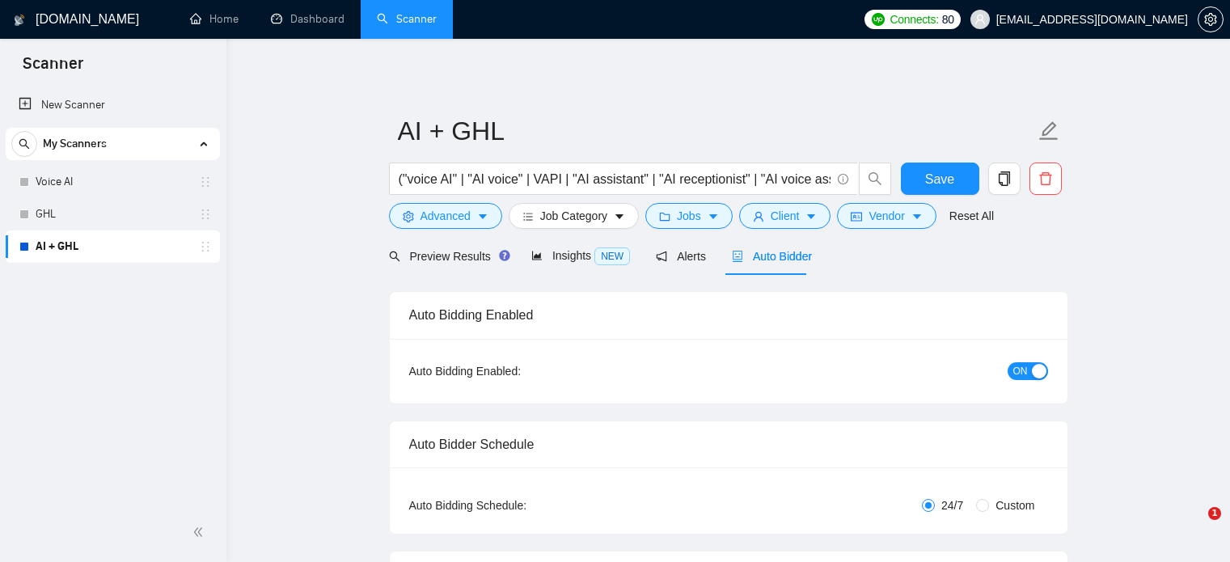 The image size is (1230, 562). I want to click on a: dashboardDashboard, so click(307, 19).